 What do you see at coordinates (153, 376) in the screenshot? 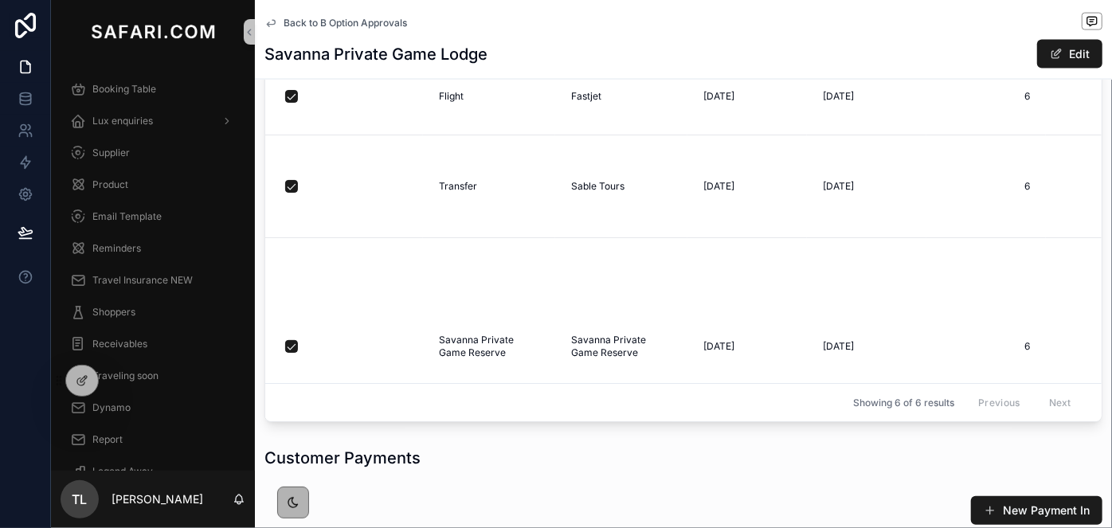
I see `a: Traveling soon` at bounding box center [153, 376].